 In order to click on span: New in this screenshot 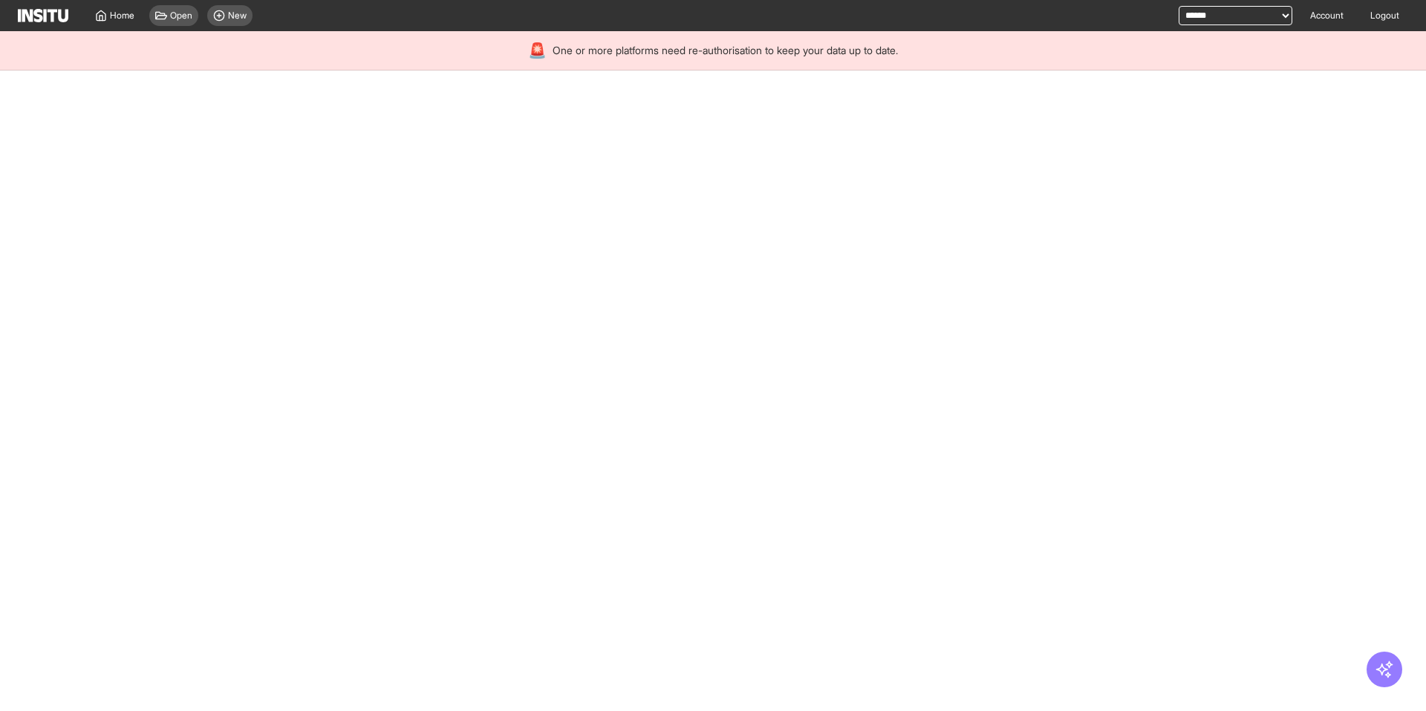, I will do `click(237, 16)`.